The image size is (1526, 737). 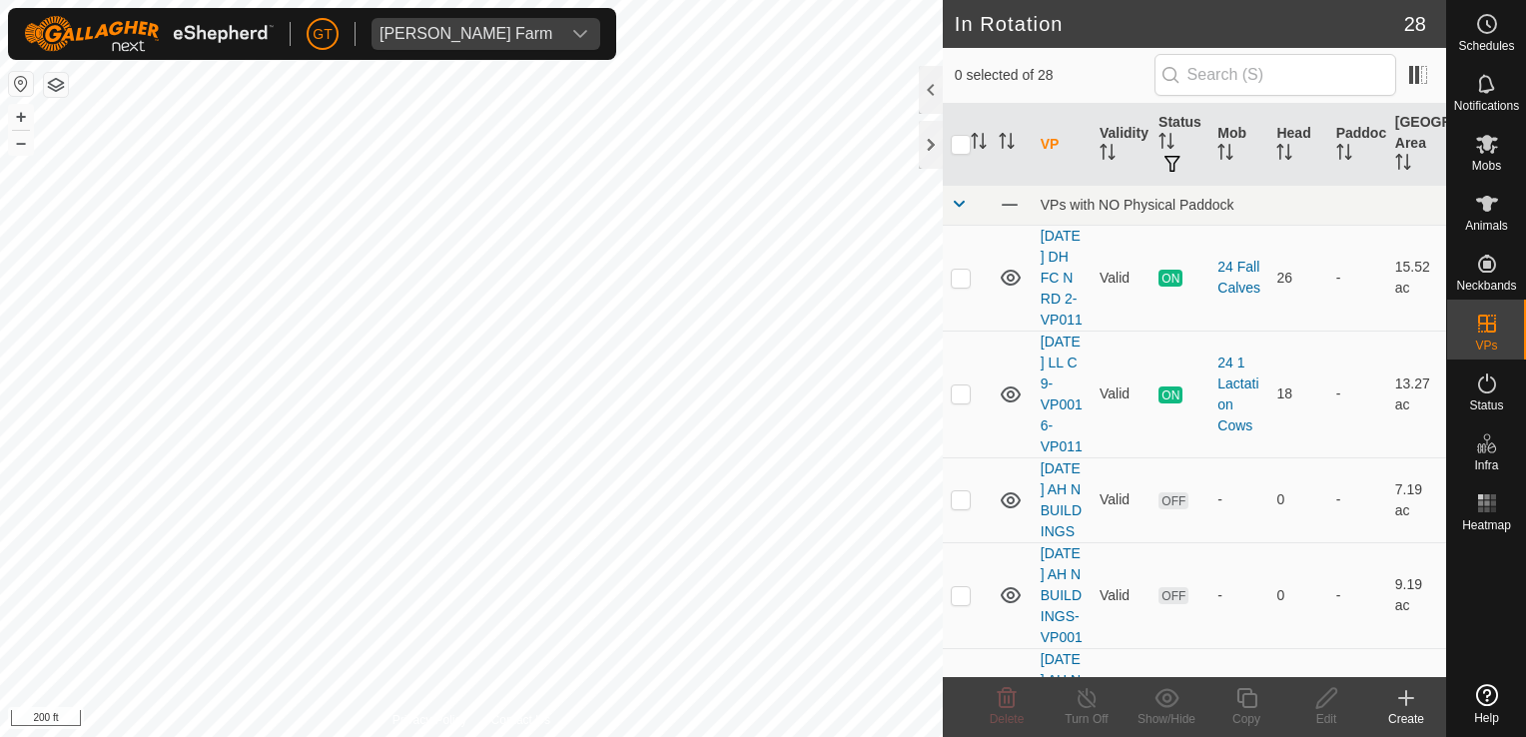 What do you see at coordinates (1416, 595) in the screenshot?
I see `td: 9.19 ac` at bounding box center [1416, 595].